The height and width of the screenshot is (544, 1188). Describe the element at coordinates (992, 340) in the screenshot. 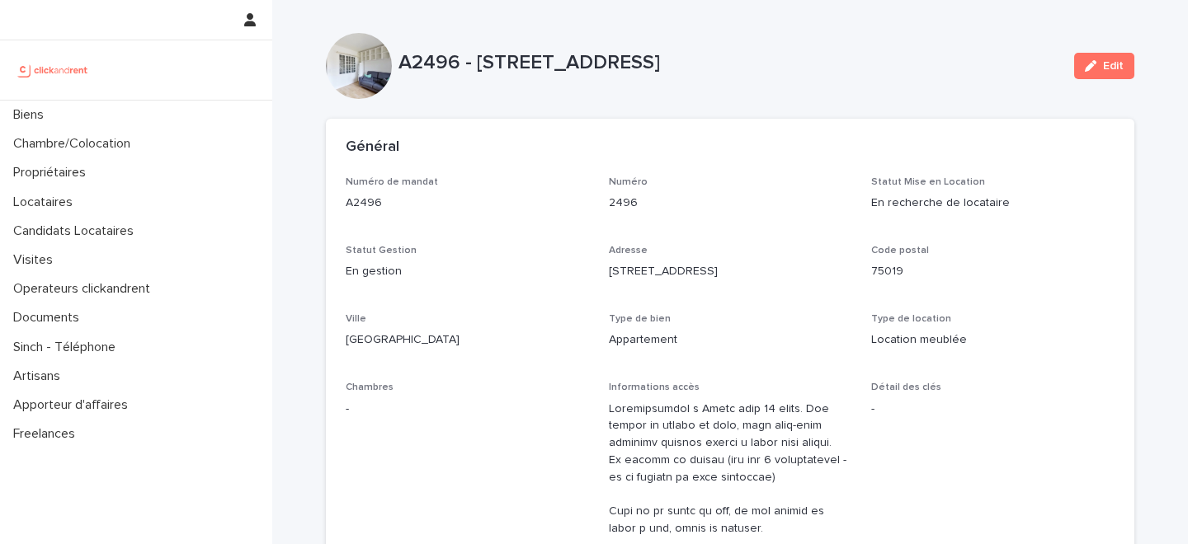

I see `p: Location meublée` at that location.